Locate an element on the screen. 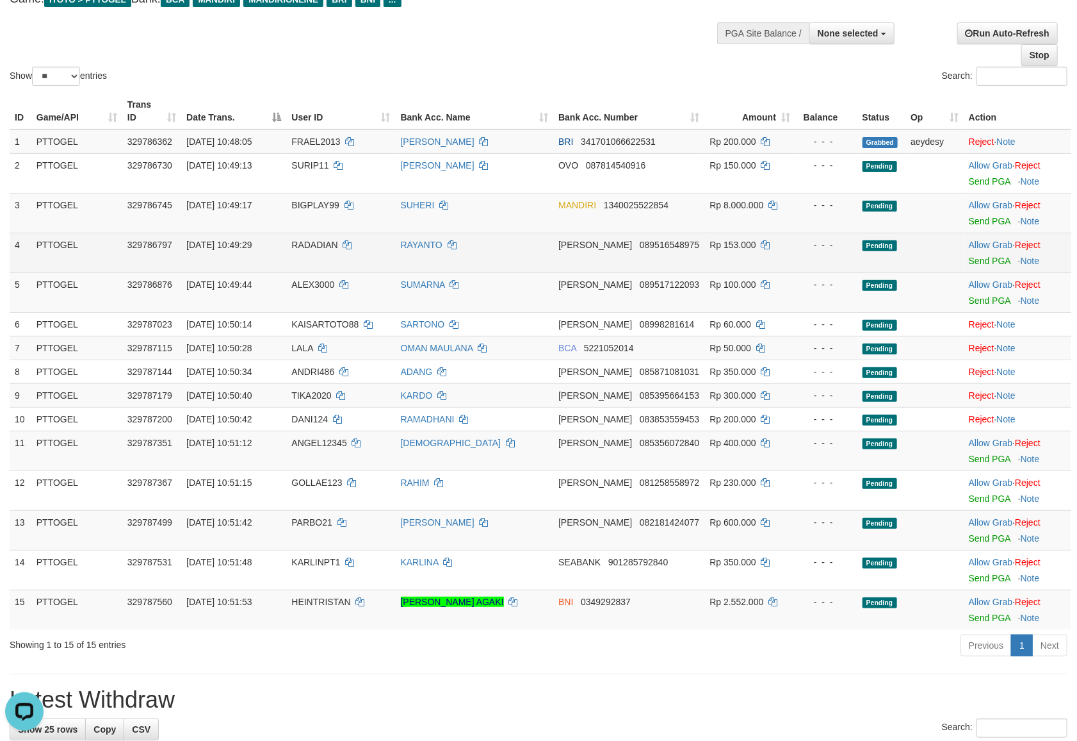 The image size is (1077, 741). span: Copy 0349292837 to clipboard is located at coordinates (606, 602).